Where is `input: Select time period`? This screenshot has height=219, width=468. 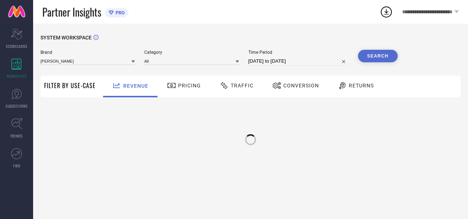 input: Select time period is located at coordinates (298, 61).